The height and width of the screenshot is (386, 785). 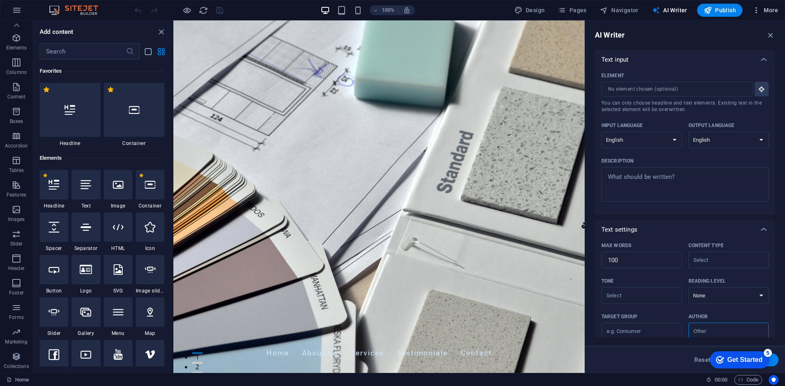 I want to click on p: Max words, so click(x=616, y=246).